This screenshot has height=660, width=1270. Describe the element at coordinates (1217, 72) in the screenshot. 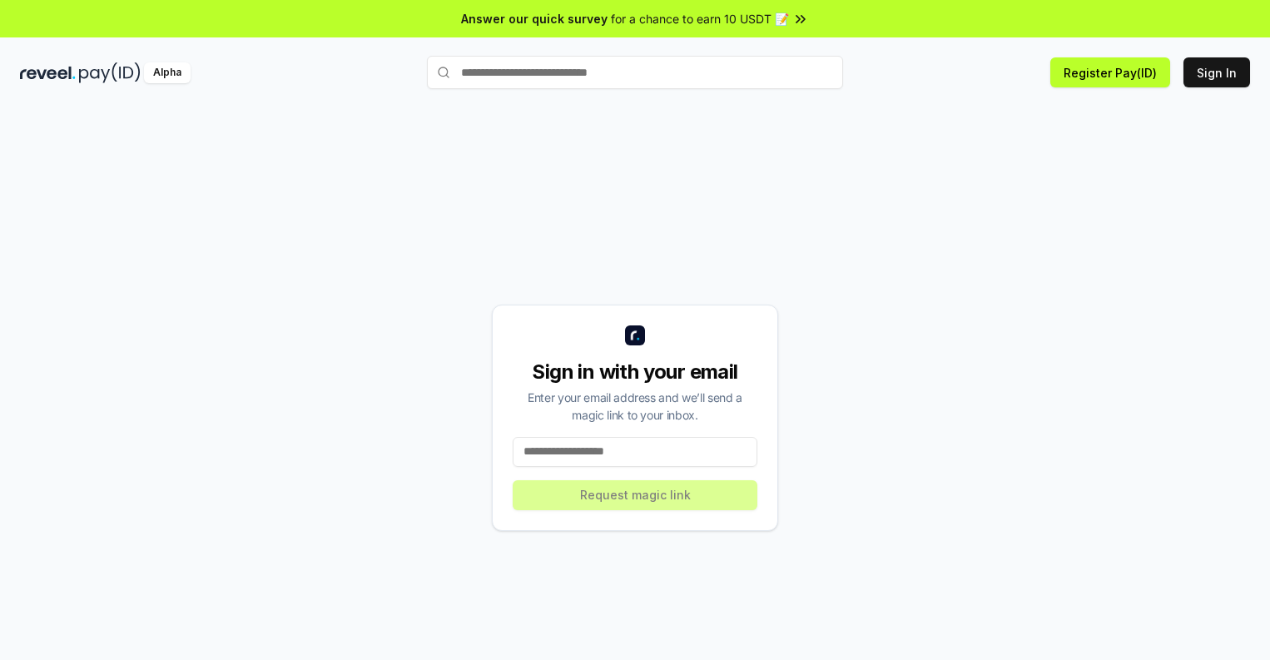

I see `button: Sign In` at that location.